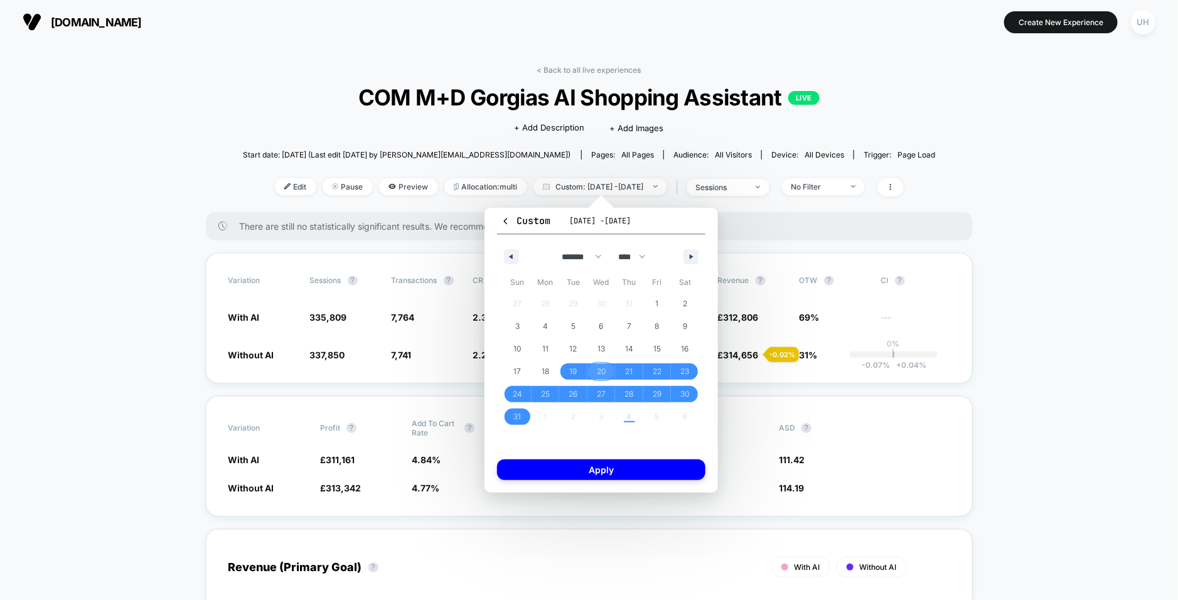  I want to click on span: ASD, so click(787, 428).